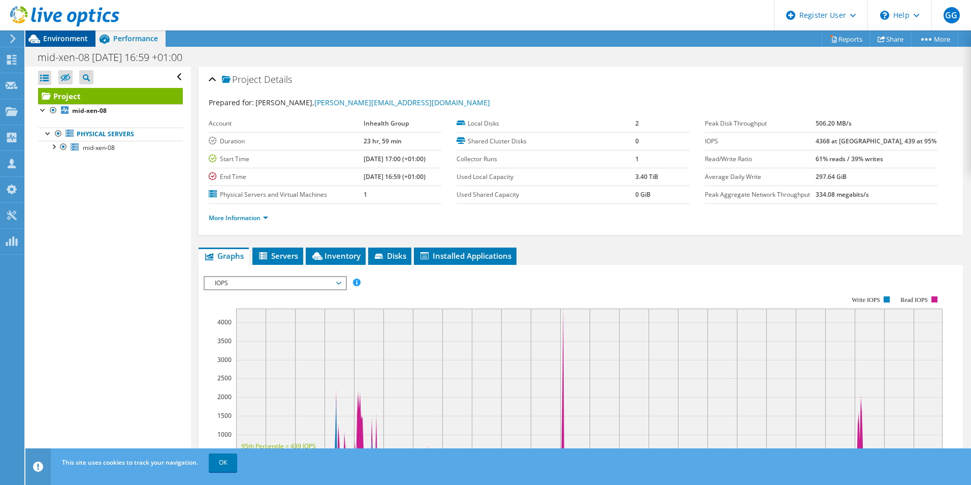 This screenshot has width=971, height=485. What do you see at coordinates (546, 123) in the screenshot?
I see `label: Local Disks` at bounding box center [546, 123].